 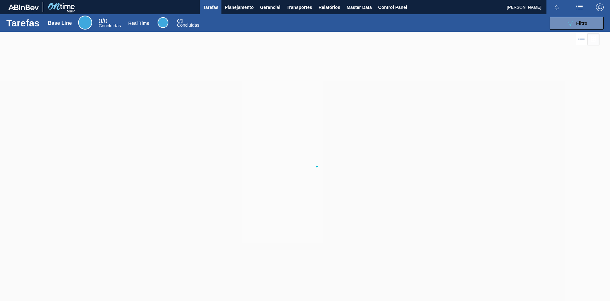 What do you see at coordinates (24, 7) in the screenshot?
I see `img: TNhmsLtSVTkK8tSr43FrP2fwEKptu5GPRR3wAAAABJRU5ErkJggg==` at bounding box center [24, 7].